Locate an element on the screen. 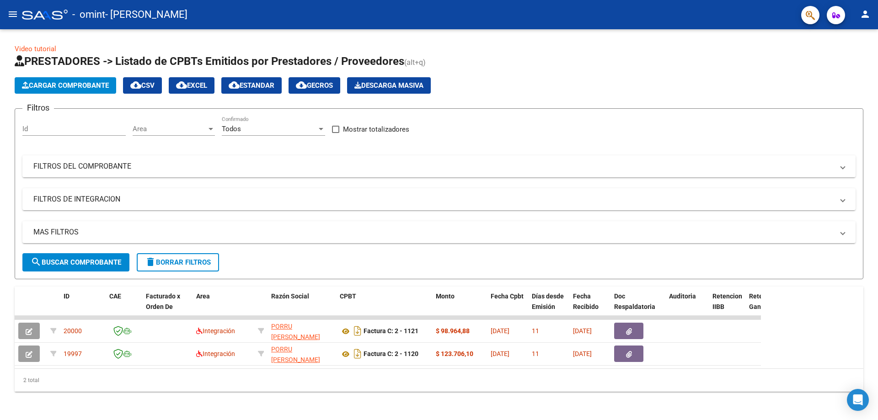  span: Razón Social is located at coordinates (290, 296).